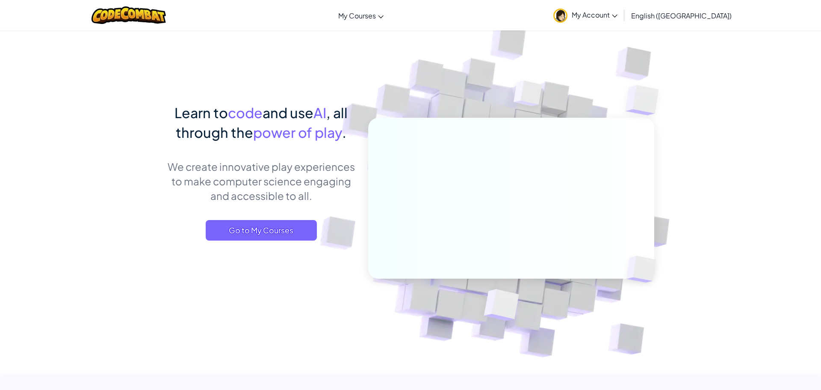 The height and width of the screenshot is (390, 821). What do you see at coordinates (261, 181) in the screenshot?
I see `p: We create innovative play experiences to make computer science engaging and accessible to all.` at bounding box center [261, 181].